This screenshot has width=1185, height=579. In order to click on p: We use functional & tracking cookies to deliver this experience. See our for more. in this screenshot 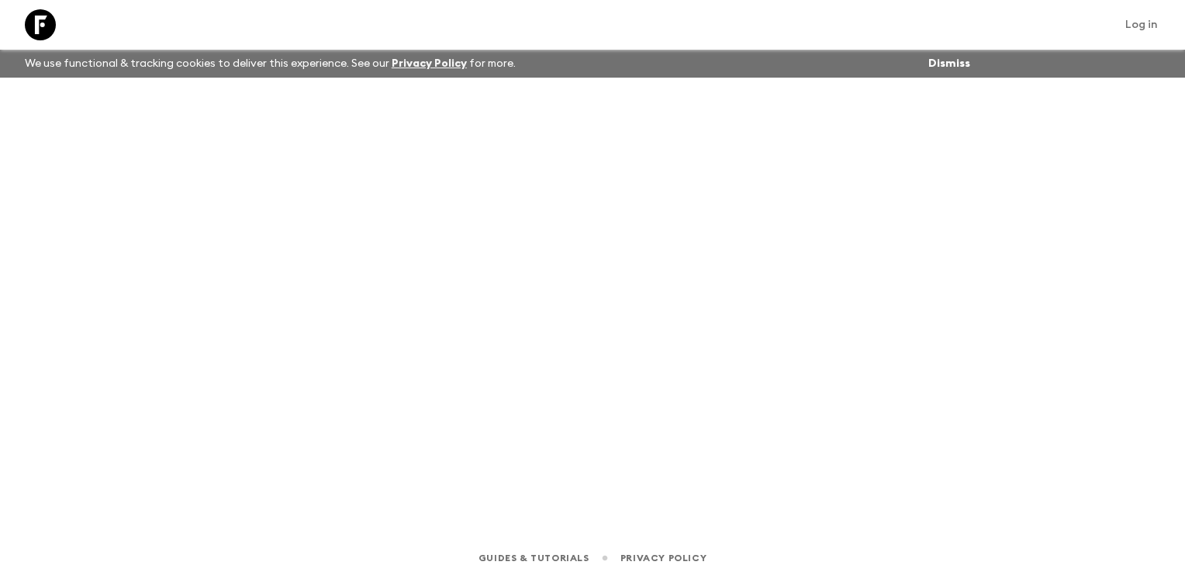, I will do `click(270, 64)`.